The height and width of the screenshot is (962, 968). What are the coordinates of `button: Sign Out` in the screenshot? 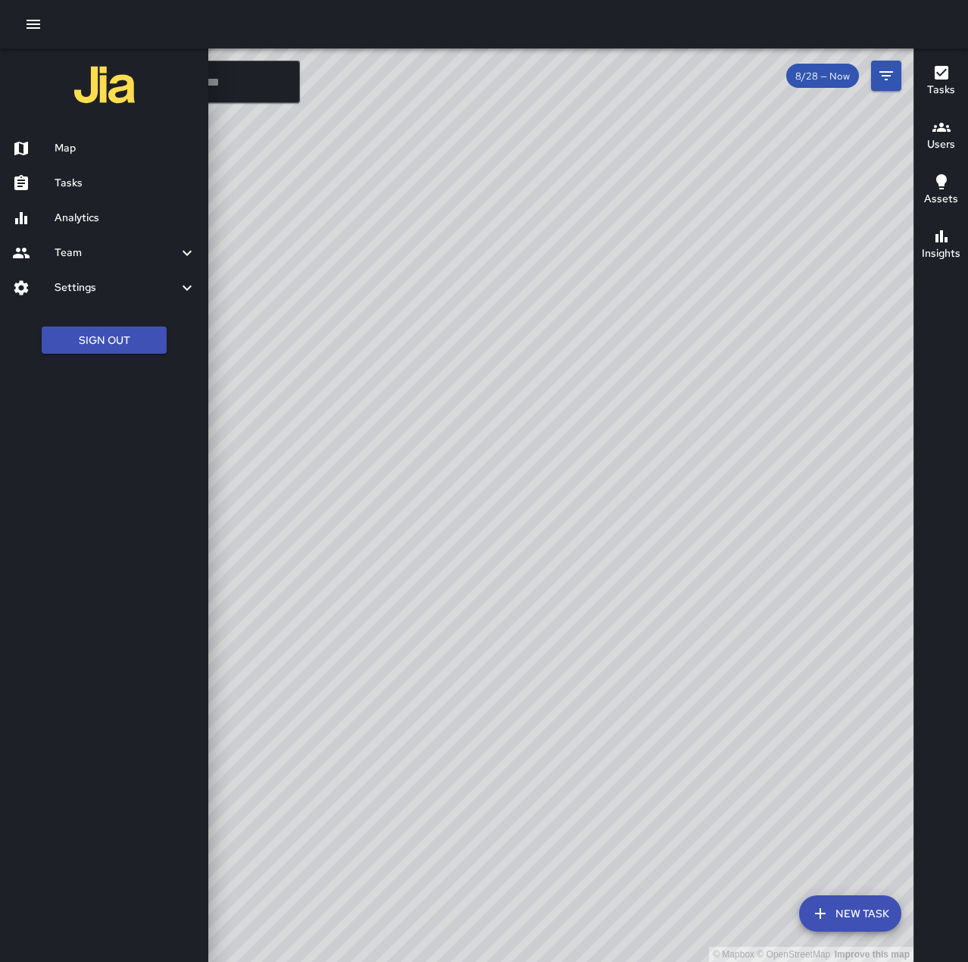 It's located at (104, 340).